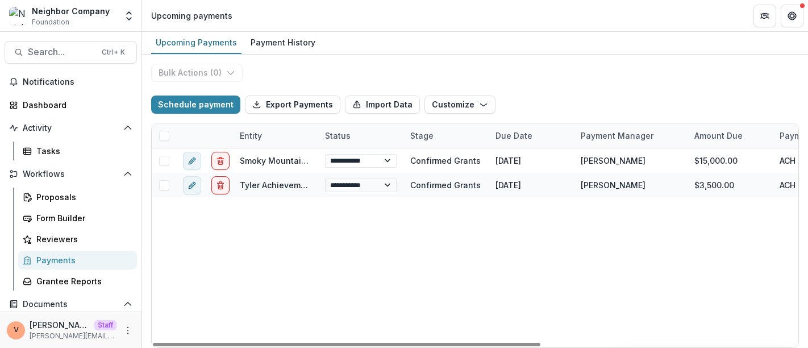 The image size is (808, 348). I want to click on div: Payments, so click(82, 260).